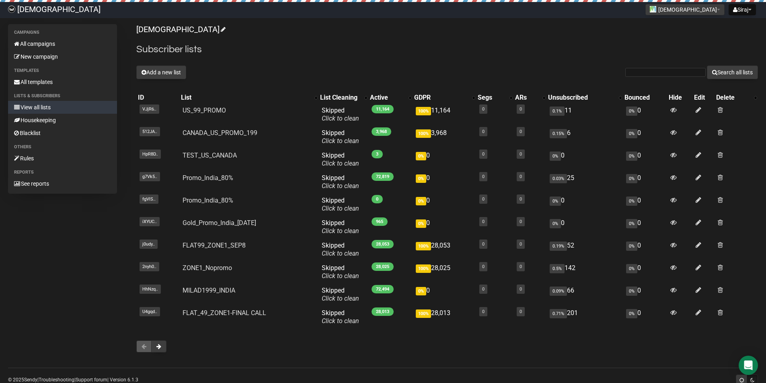  What do you see at coordinates (557, 111) in the screenshot?
I see `span: 0.1%` at bounding box center [557, 111].